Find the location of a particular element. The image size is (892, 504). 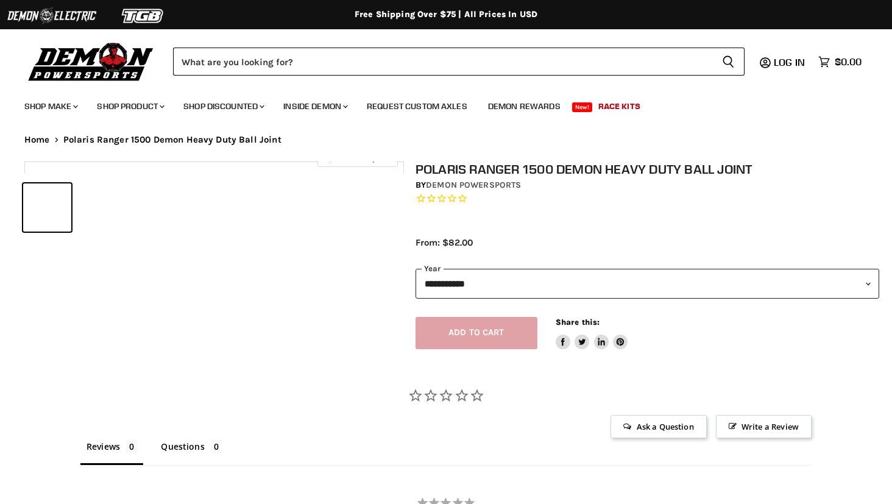

span: From: $82.00 is located at coordinates (444, 242).